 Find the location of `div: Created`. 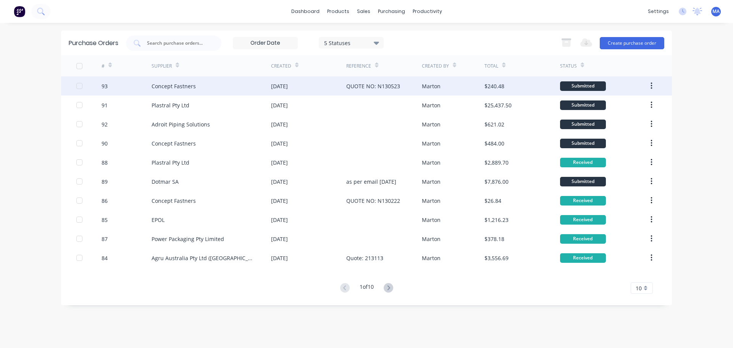

div: Created is located at coordinates (281, 66).